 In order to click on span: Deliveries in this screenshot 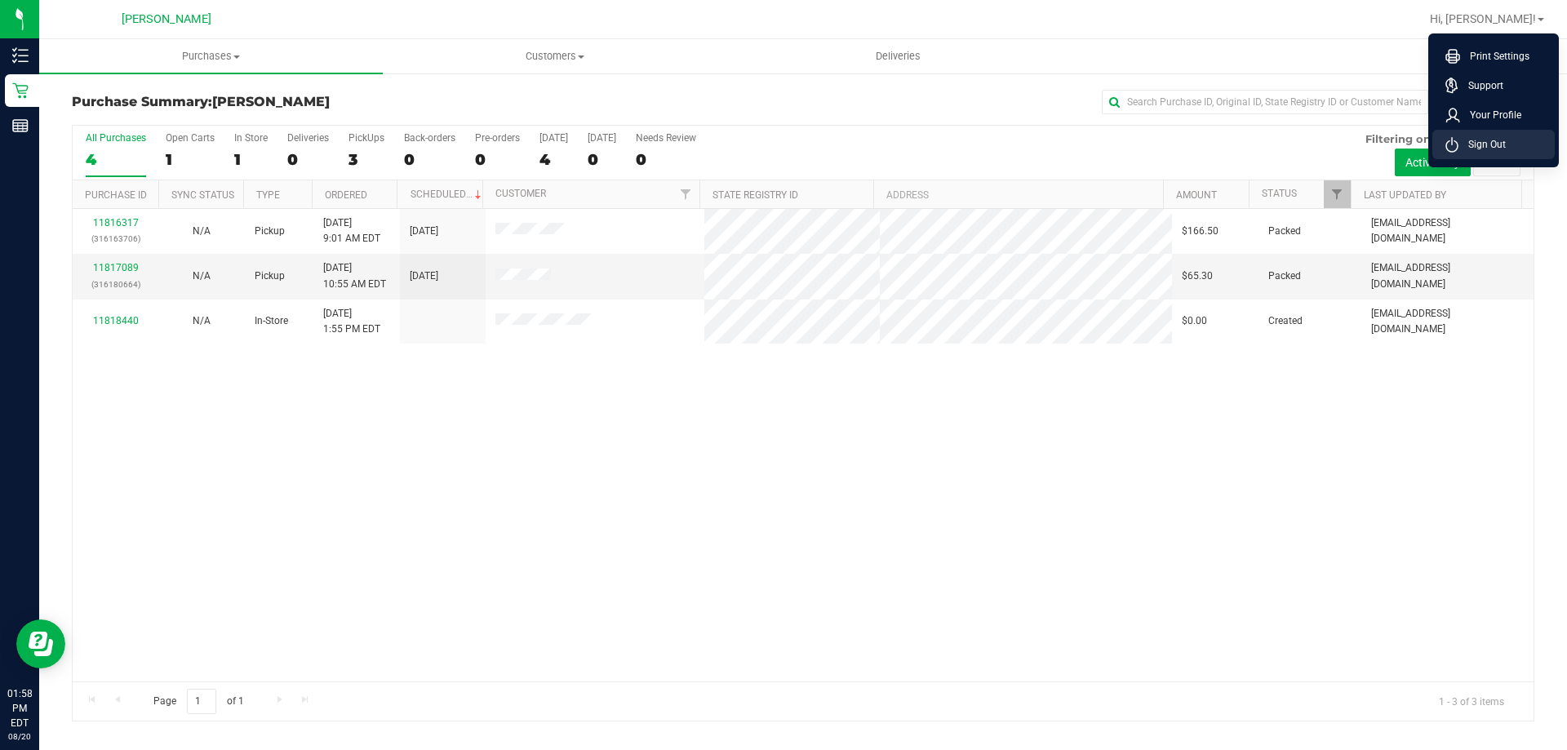, I will do `click(898, 56)`.